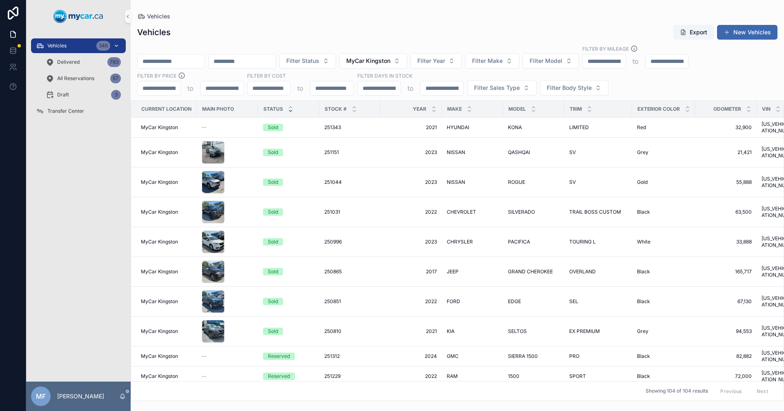  Describe the element at coordinates (289, 376) in the screenshot. I see `a: Reserved` at that location.